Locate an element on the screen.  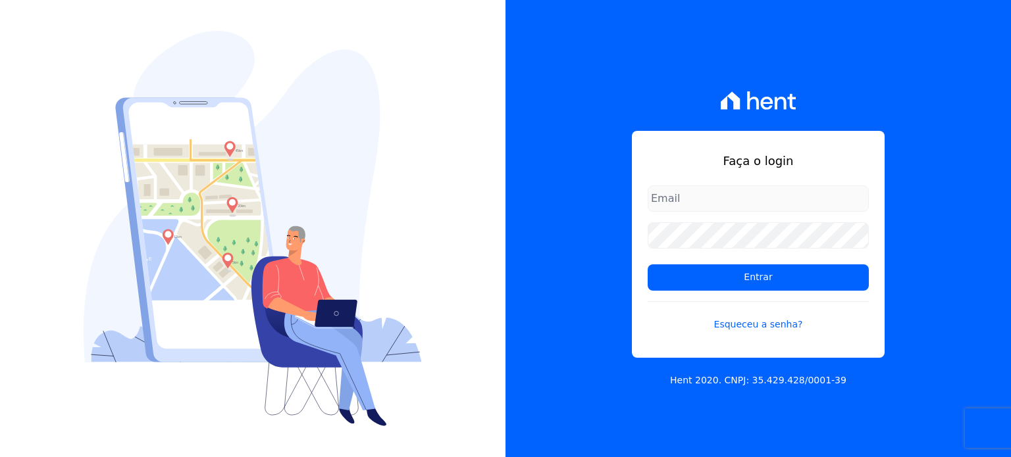
p: Hent 2020. CNPJ: 35.429.428/0001-39 is located at coordinates (758, 380).